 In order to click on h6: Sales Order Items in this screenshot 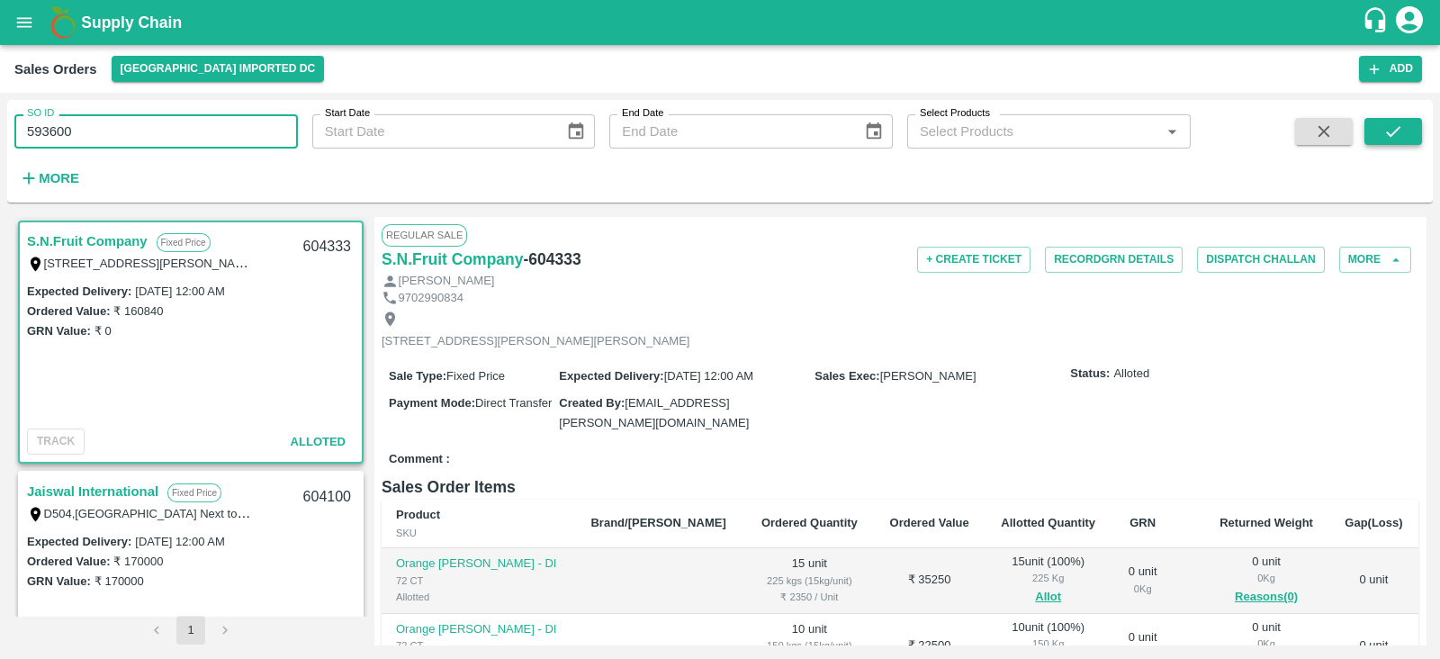, I will do `click(900, 487)`.